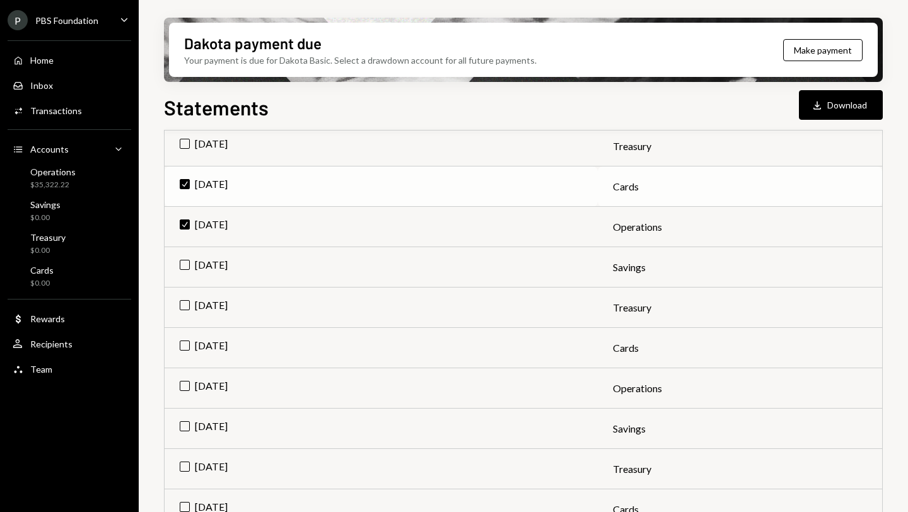 This screenshot has height=512, width=908. Describe the element at coordinates (69, 110) in the screenshot. I see `a: Transactions` at that location.